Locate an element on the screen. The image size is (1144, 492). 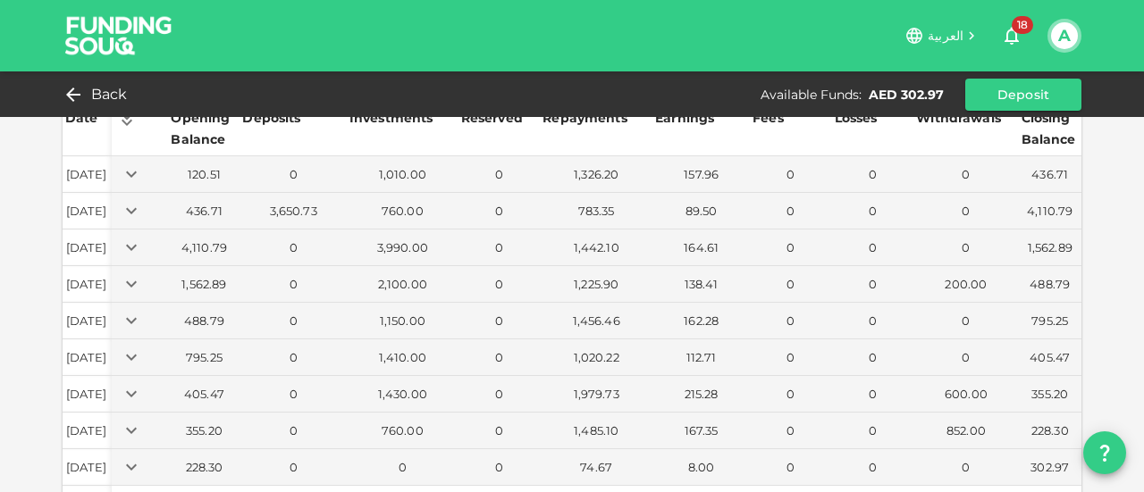
div: 3,650.73 is located at coordinates (292, 211).